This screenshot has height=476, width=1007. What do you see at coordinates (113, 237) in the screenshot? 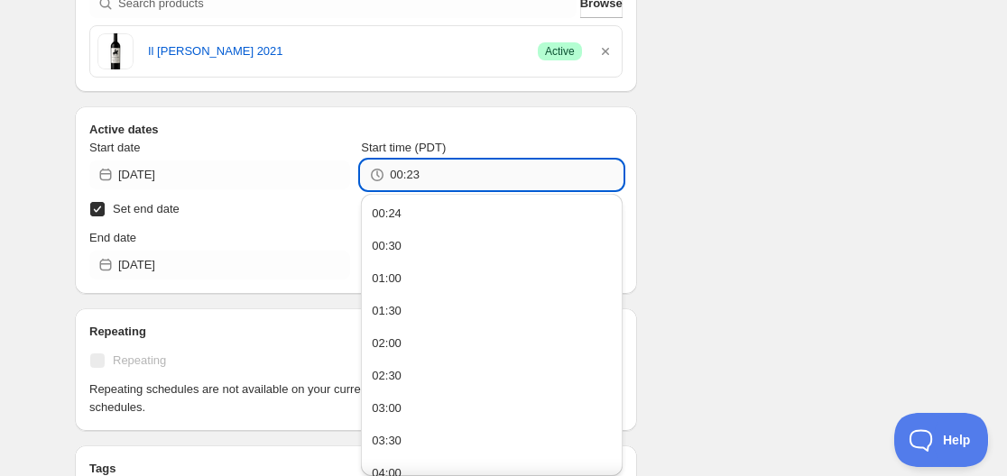
I see `span: End date` at bounding box center [113, 237].